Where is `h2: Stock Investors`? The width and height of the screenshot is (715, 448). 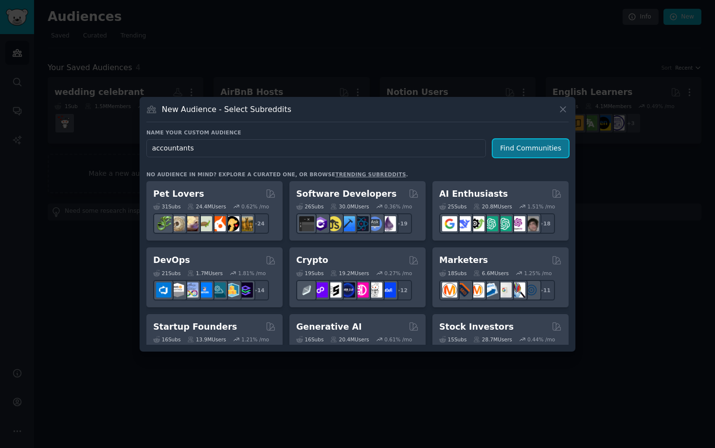 h2: Stock Investors is located at coordinates (476, 326).